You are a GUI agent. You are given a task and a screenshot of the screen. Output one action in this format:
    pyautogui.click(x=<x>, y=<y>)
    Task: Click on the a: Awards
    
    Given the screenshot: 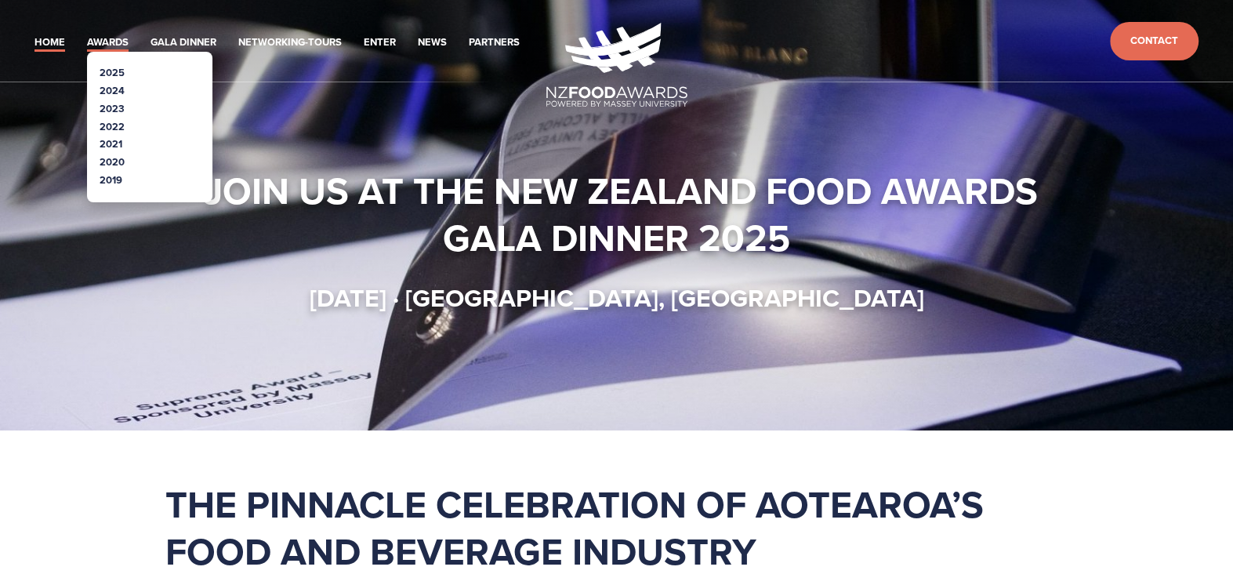 What is the action you would take?
    pyautogui.click(x=107, y=42)
    